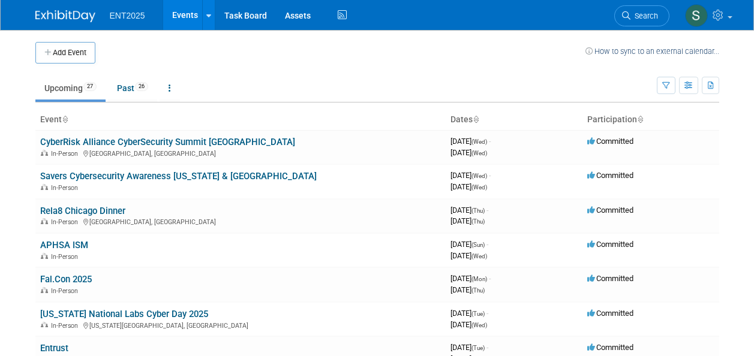 This screenshot has width=754, height=356. Describe the element at coordinates (83, 211) in the screenshot. I see `a: Rela8 Chicago Dinner` at that location.